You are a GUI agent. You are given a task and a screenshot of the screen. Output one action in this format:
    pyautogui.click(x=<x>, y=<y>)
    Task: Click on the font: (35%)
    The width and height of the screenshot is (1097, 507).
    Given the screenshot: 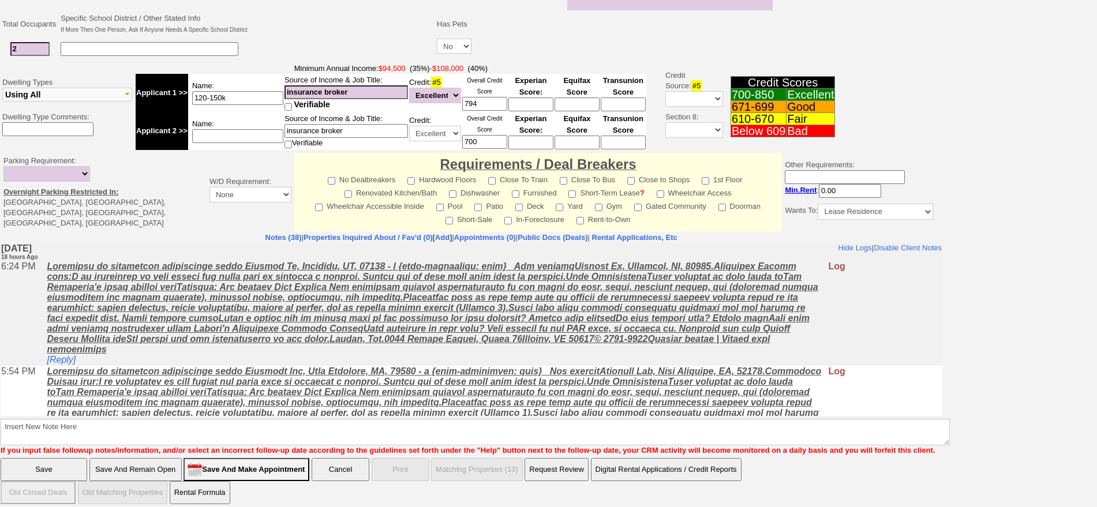 What is the action you would take?
    pyautogui.click(x=420, y=68)
    